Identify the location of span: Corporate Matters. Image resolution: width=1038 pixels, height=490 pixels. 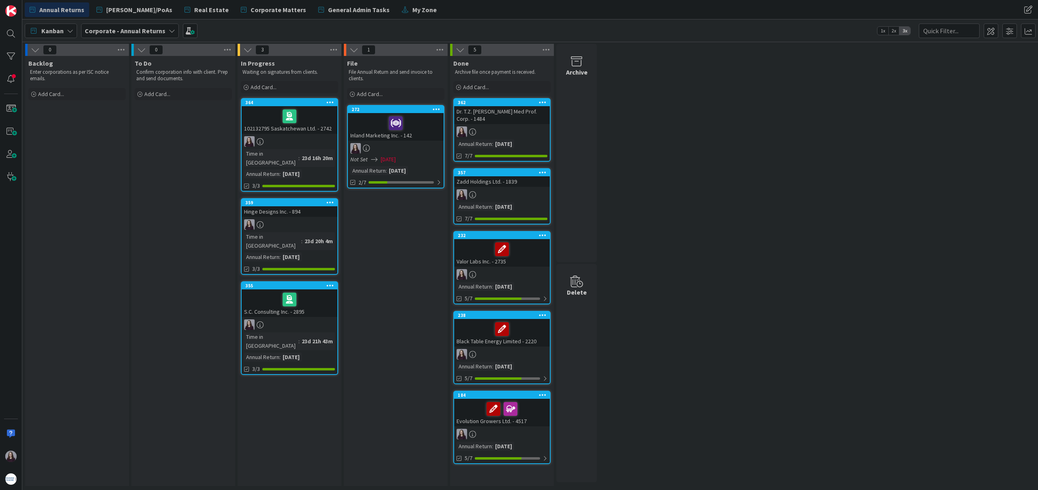
(278, 10).